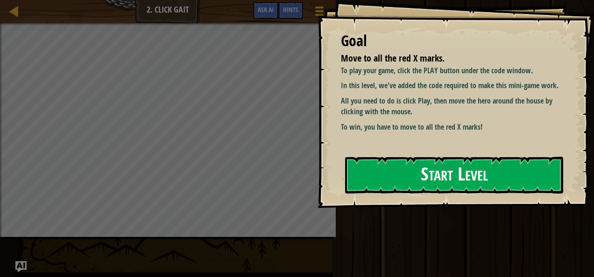 The height and width of the screenshot is (277, 594). I want to click on button: Start Level, so click(454, 175).